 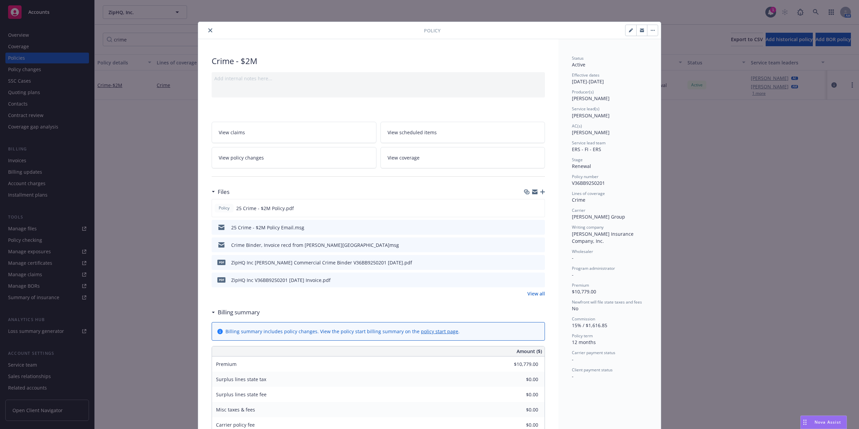 I want to click on span: ERS - FI - ERS, so click(x=586, y=149).